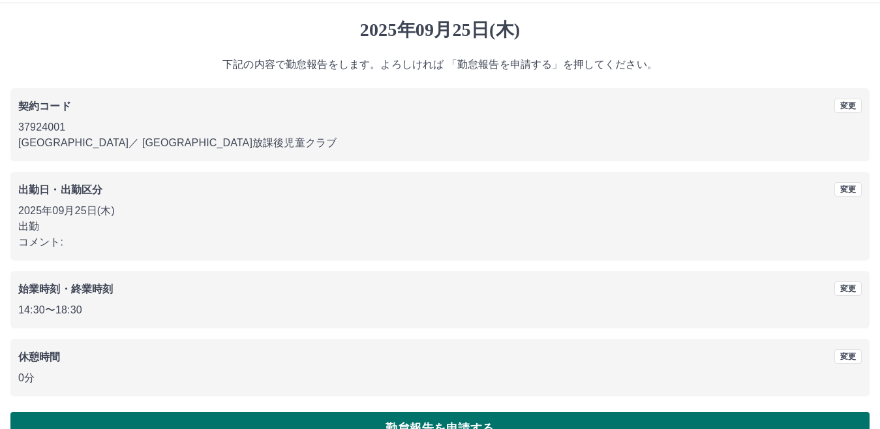 Image resolution: width=880 pixels, height=429 pixels. What do you see at coordinates (440, 127) in the screenshot?
I see `p: 37924001` at bounding box center [440, 127].